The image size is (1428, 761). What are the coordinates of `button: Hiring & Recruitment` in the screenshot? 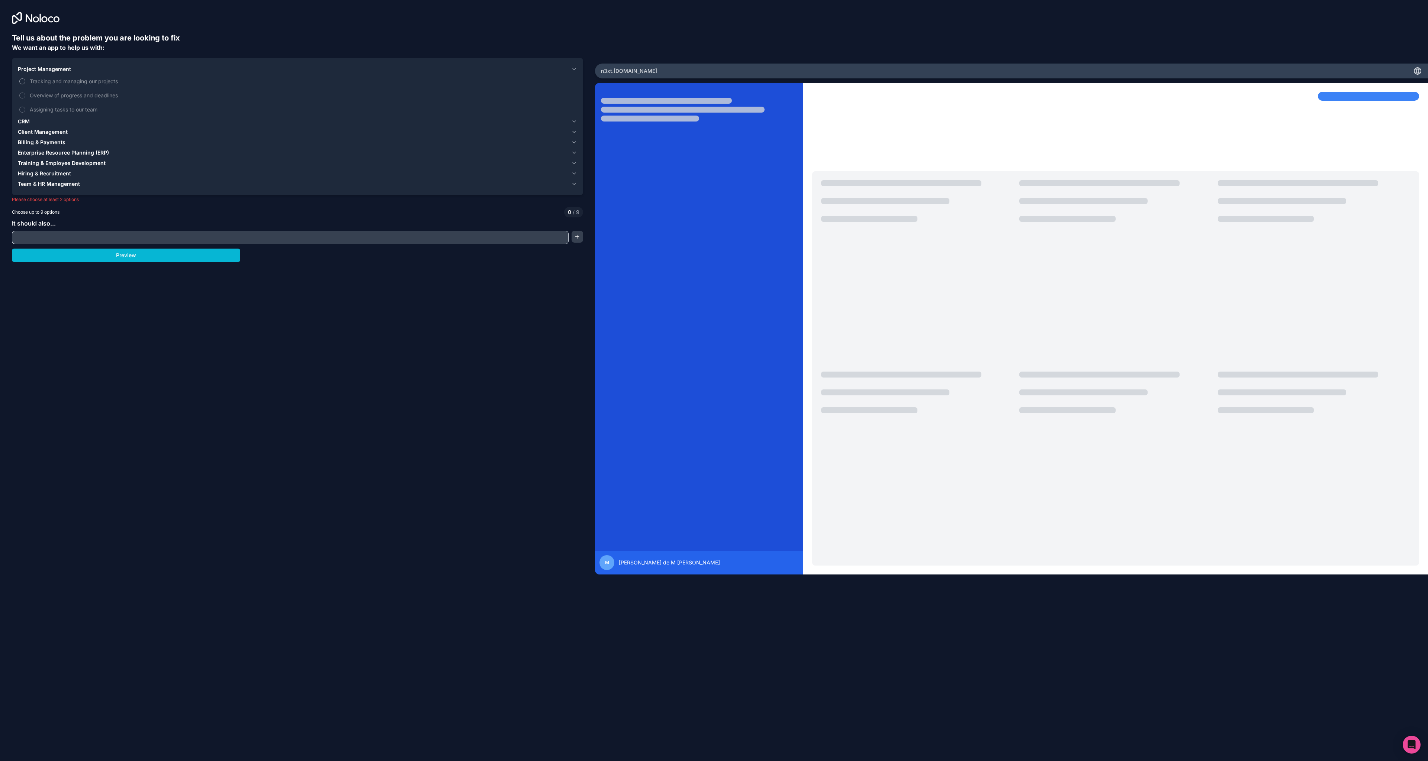 It's located at (297, 174).